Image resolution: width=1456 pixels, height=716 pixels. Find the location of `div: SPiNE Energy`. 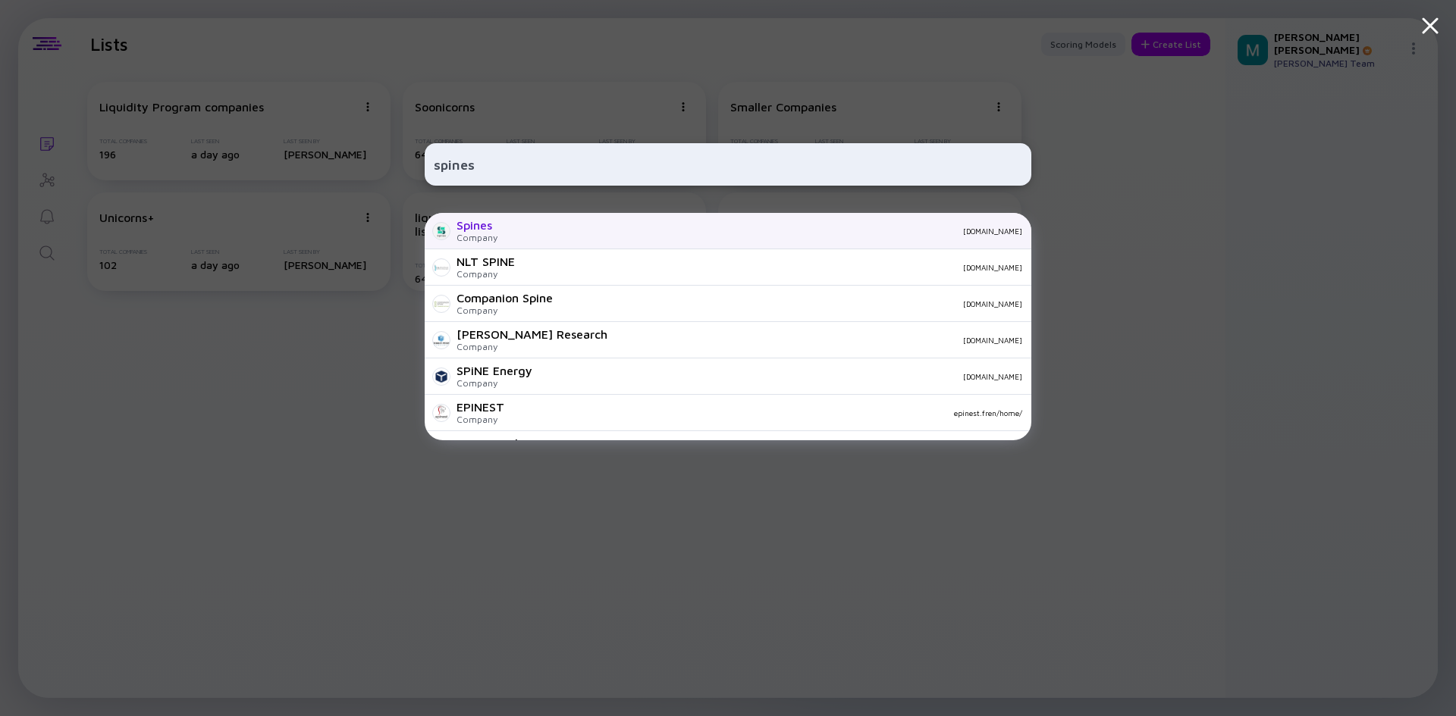

div: SPiNE Energy is located at coordinates (494, 371).